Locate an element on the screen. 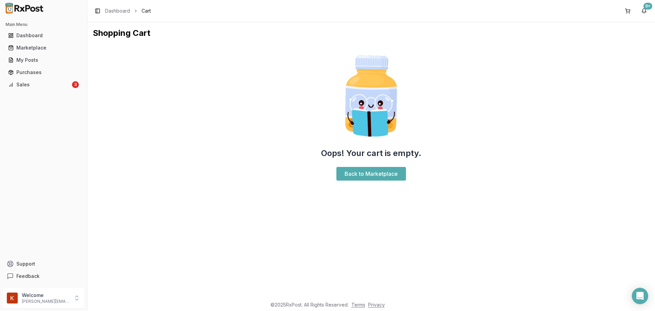  button: Feedback is located at coordinates (43, 276).